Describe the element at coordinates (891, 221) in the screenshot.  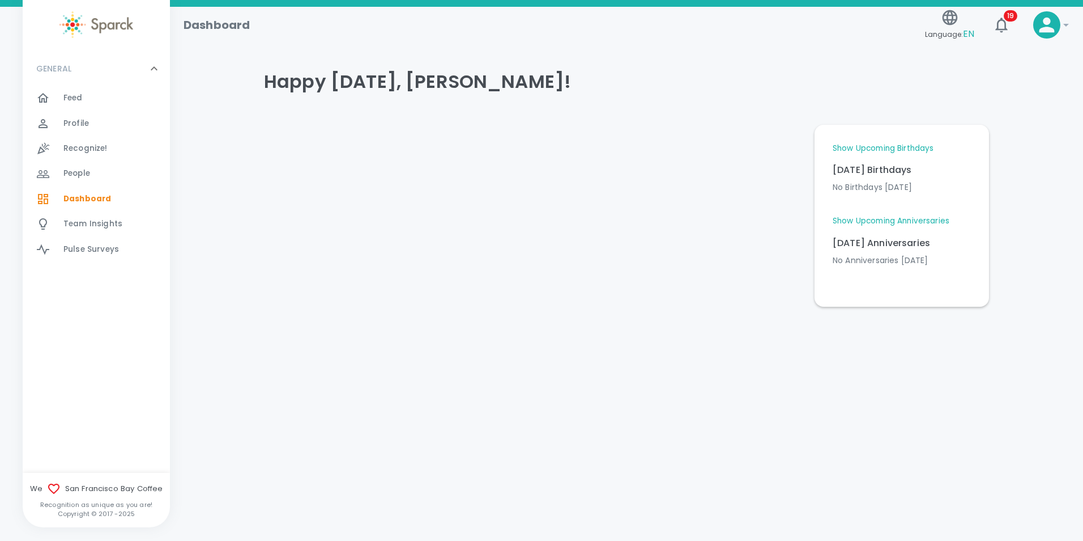
I see `a: Show Upcoming Anniversaries` at that location.